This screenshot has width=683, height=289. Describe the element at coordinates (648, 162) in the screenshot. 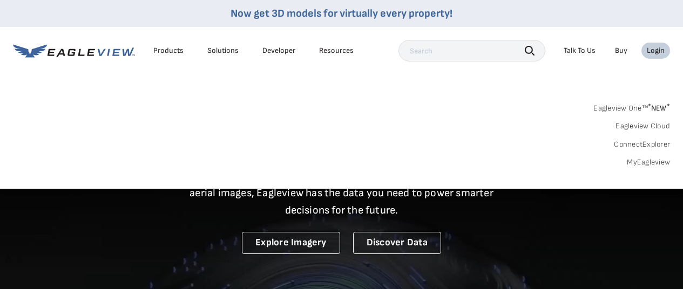

I see `a: MyEagleview` at that location.